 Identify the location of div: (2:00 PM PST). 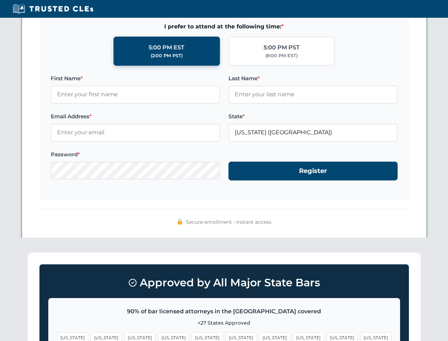
(167, 56).